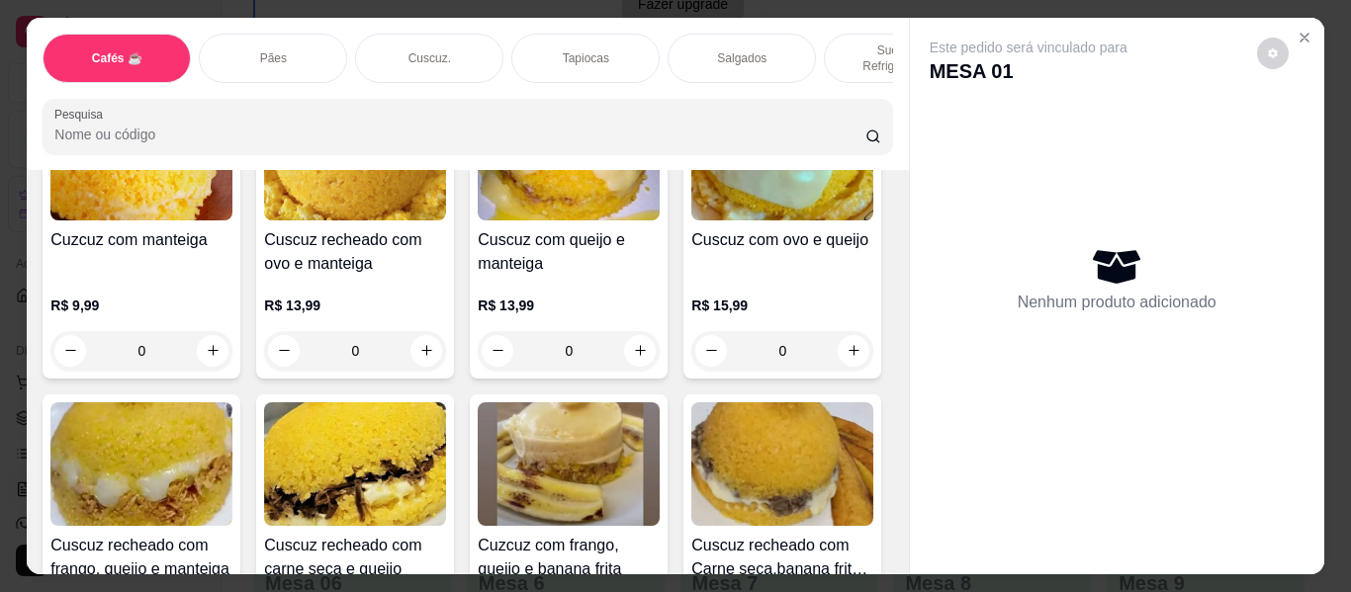 Image resolution: width=1351 pixels, height=592 pixels. What do you see at coordinates (82, 114) in the screenshot?
I see `label: Pesquisa` at bounding box center [82, 114].